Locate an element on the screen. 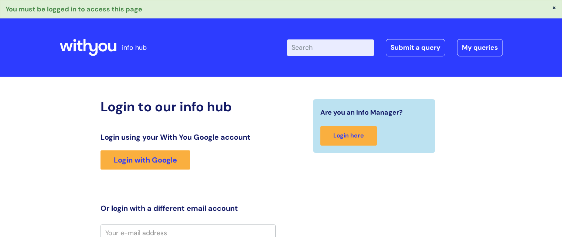  h3: Or login with a different email account is located at coordinates (188, 209).